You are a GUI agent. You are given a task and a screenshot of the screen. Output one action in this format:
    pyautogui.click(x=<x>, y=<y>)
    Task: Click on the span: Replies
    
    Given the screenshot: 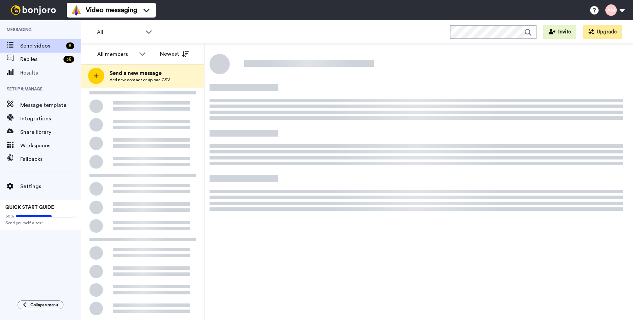 What is the action you would take?
    pyautogui.click(x=40, y=59)
    